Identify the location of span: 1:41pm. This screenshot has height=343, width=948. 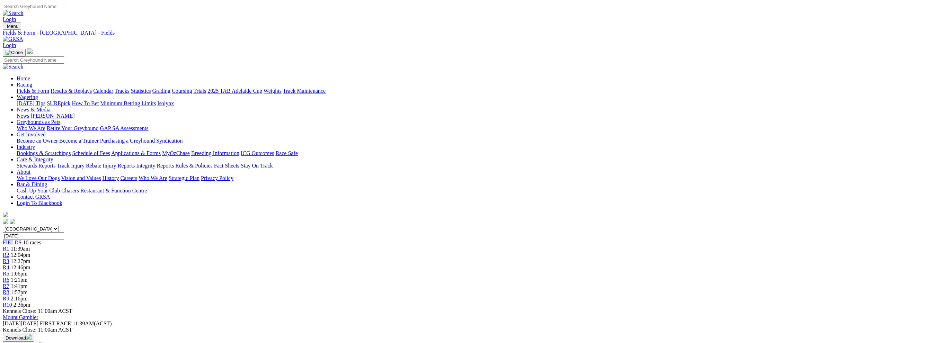
(19, 286).